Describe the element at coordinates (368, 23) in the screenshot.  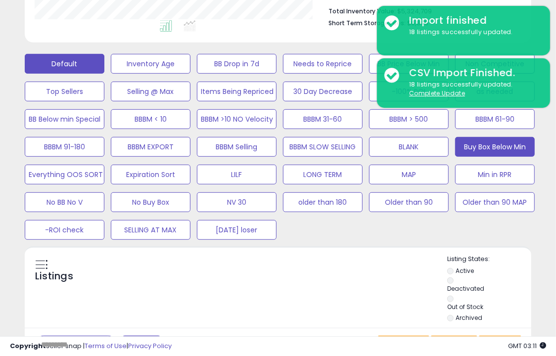
I see `b: Short Term Storage Fees:` at that location.